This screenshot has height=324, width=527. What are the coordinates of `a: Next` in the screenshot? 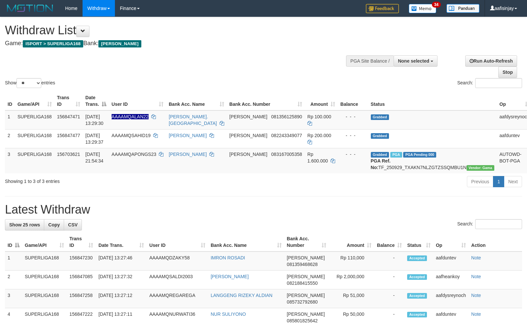 It's located at (512, 182).